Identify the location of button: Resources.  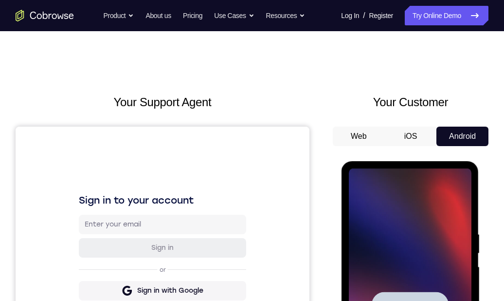
(286, 16).